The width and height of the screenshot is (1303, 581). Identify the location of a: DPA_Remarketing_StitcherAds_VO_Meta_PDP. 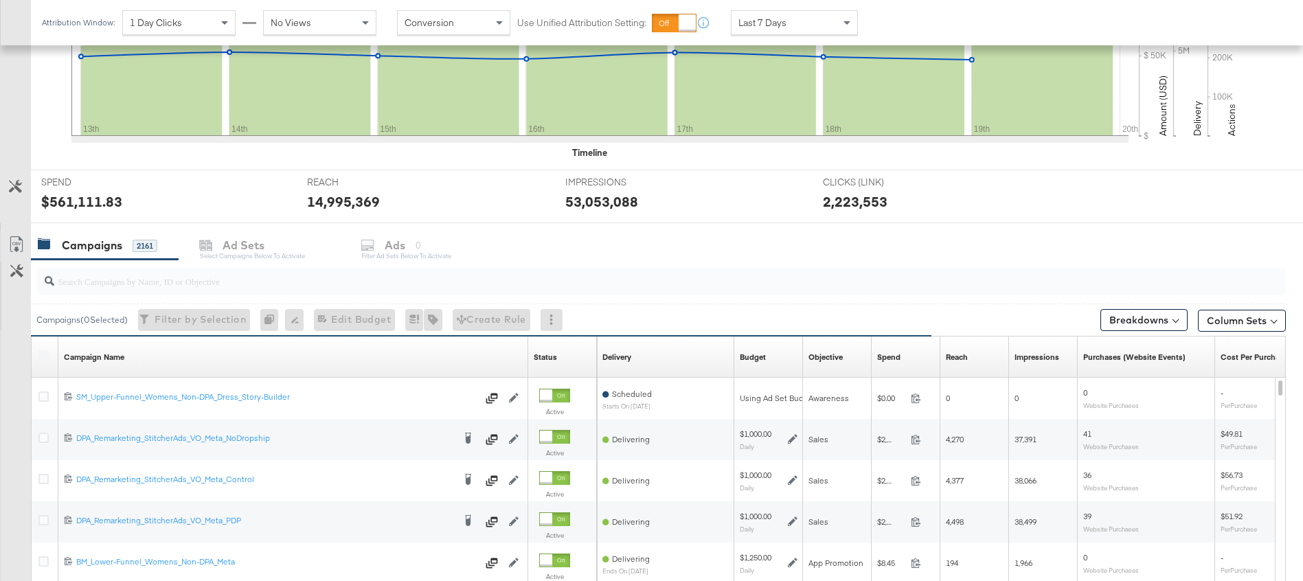
(264, 522).